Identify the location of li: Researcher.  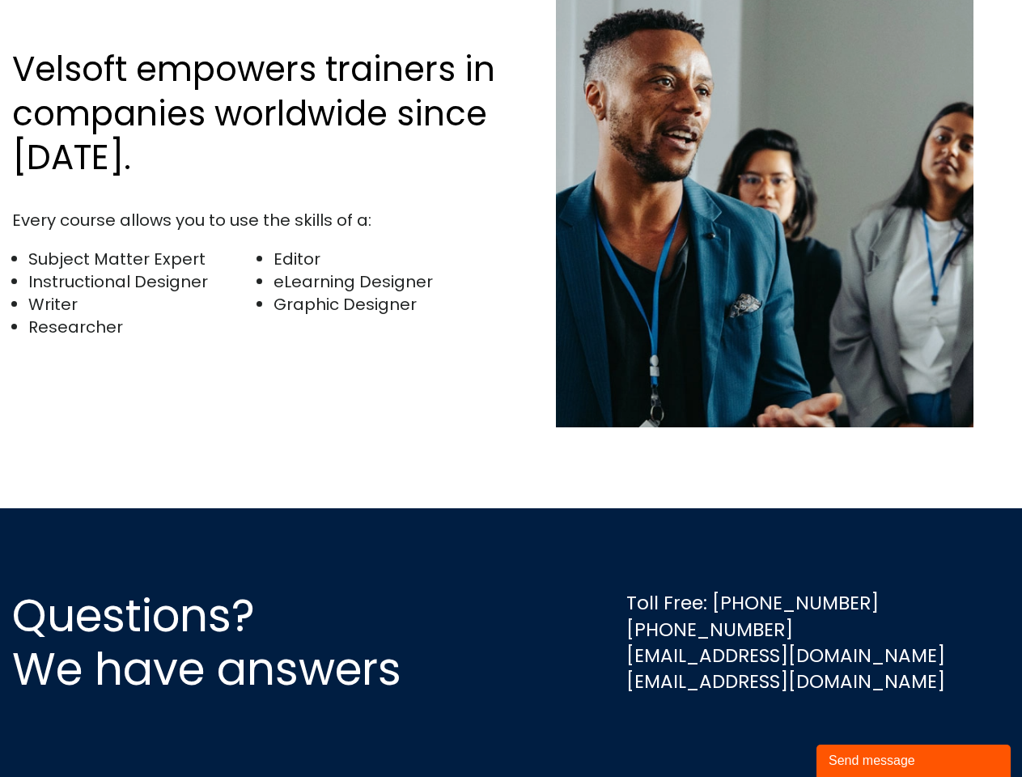
(142, 327).